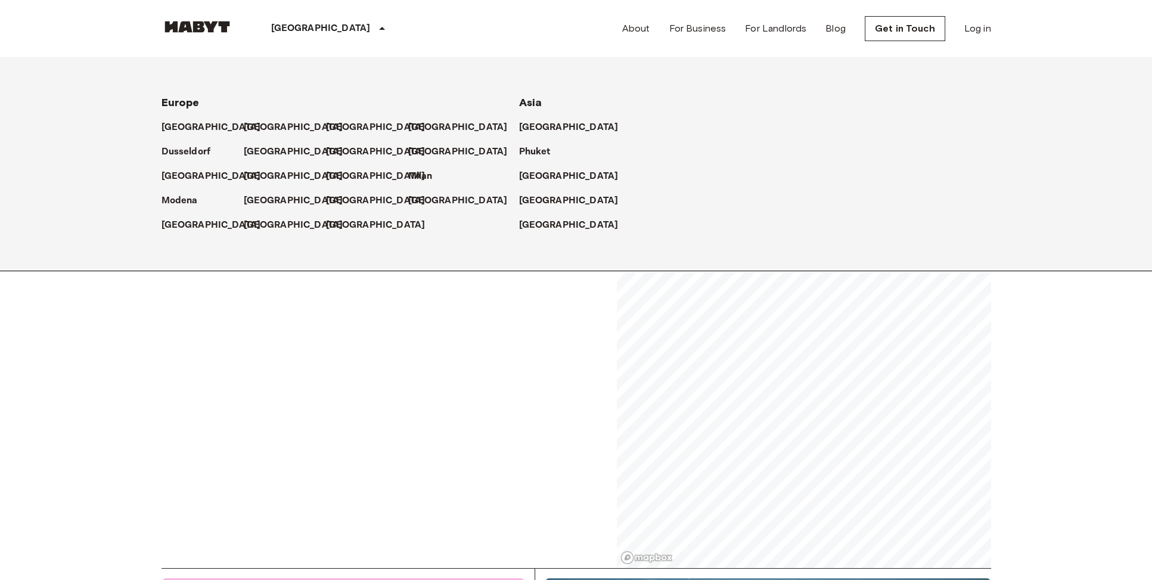 This screenshot has width=1152, height=580. What do you see at coordinates (836, 29) in the screenshot?
I see `a: Blog` at bounding box center [836, 29].